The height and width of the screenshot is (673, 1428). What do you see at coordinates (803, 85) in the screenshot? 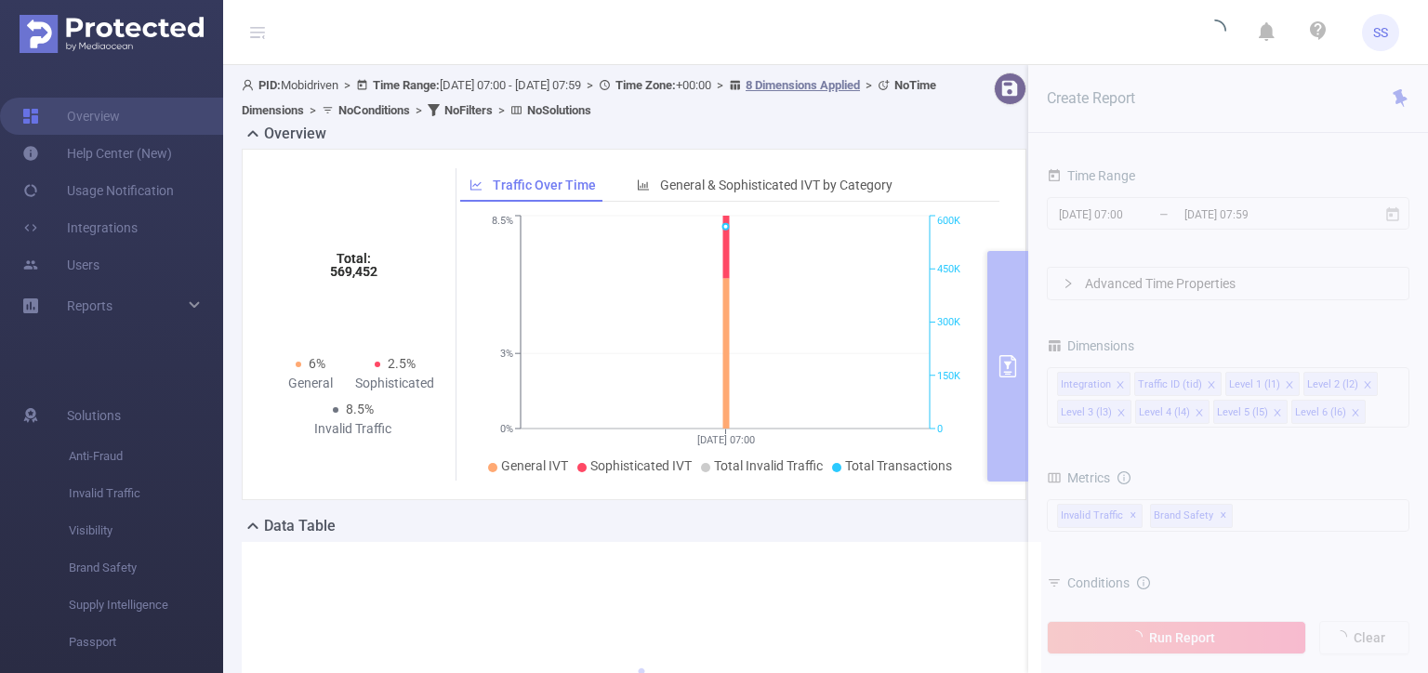
I see `u: 8 Dimensions Applied` at bounding box center [803, 85].